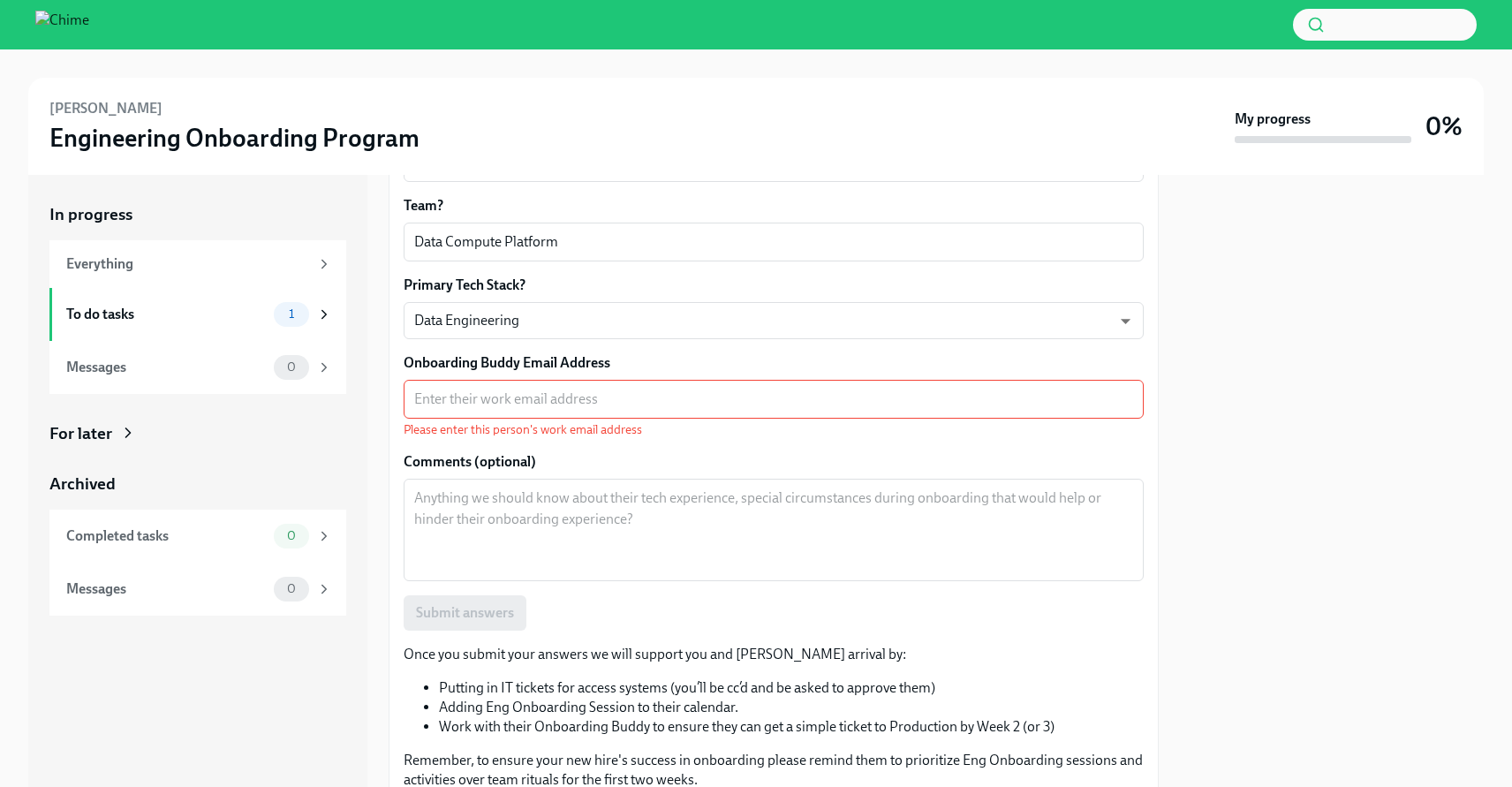  Describe the element at coordinates (792, 708) in the screenshot. I see `li: Adding Eng Onboarding Session to their calendar.` at that location.